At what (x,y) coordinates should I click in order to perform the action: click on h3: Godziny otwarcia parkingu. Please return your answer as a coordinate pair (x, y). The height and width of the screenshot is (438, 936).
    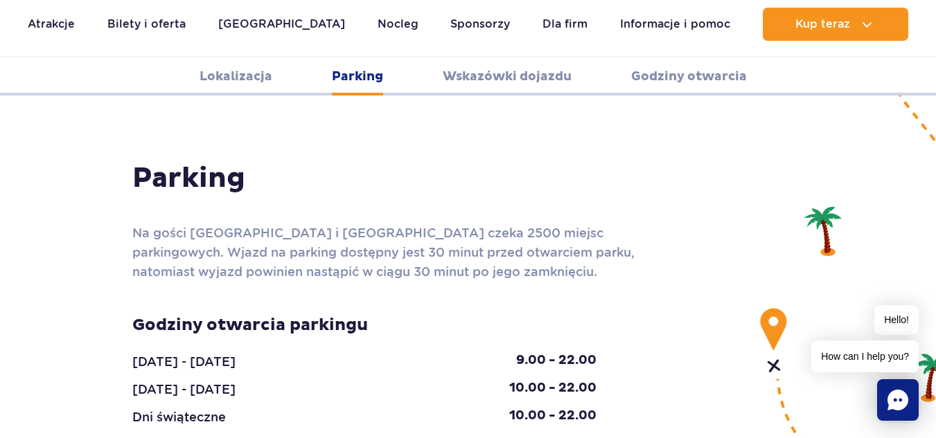
    Looking at the image, I should click on (364, 325).